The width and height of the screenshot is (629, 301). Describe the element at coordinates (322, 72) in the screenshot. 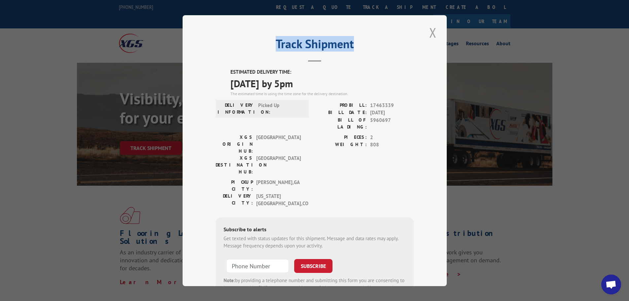

I see `label: ESTIMATED DELIVERY TIME:` at that location.